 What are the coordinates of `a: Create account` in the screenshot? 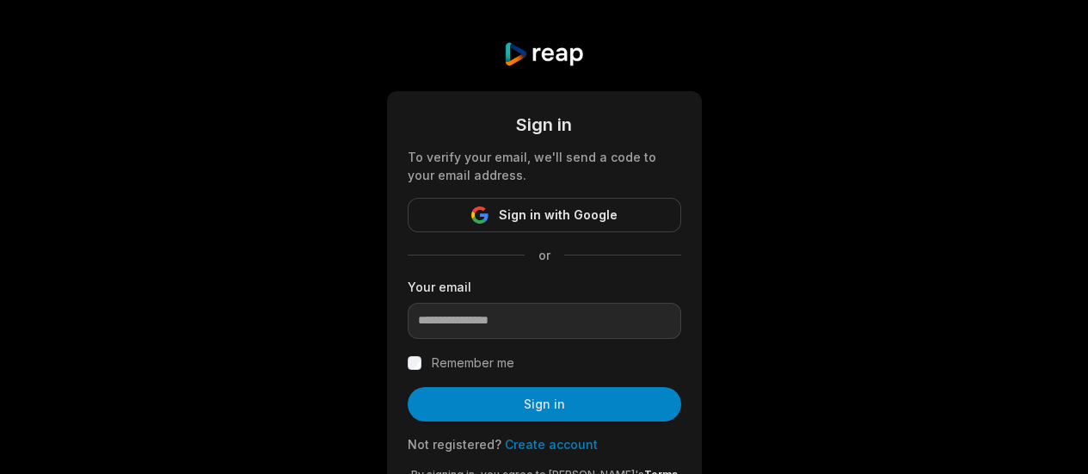 It's located at (551, 444).